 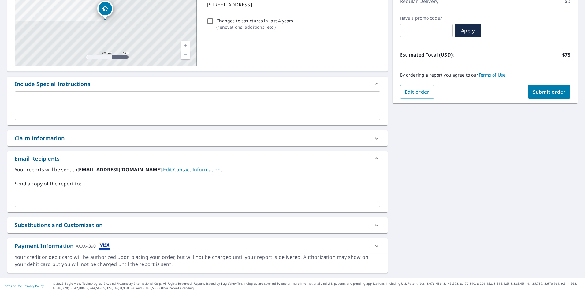 I want to click on a: Current Level 17, Zoom In, so click(x=185, y=45).